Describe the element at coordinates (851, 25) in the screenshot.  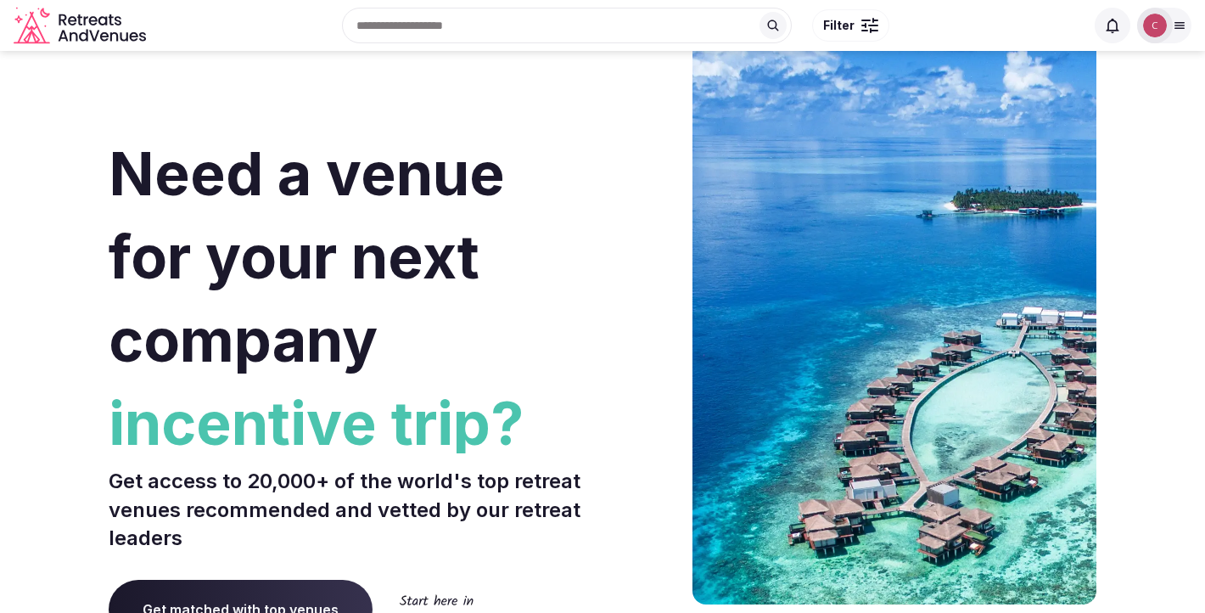
I see `button: Filter` at that location.